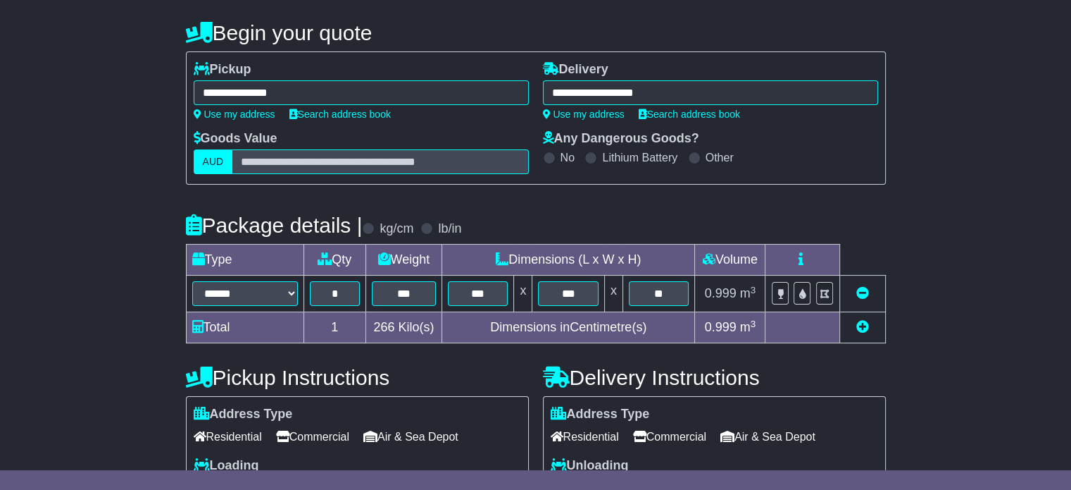  I want to click on label: Unloading, so click(590, 466).